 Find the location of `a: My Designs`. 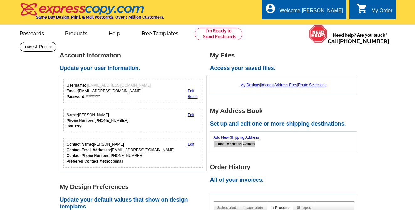

a: My Designs is located at coordinates (250, 85).